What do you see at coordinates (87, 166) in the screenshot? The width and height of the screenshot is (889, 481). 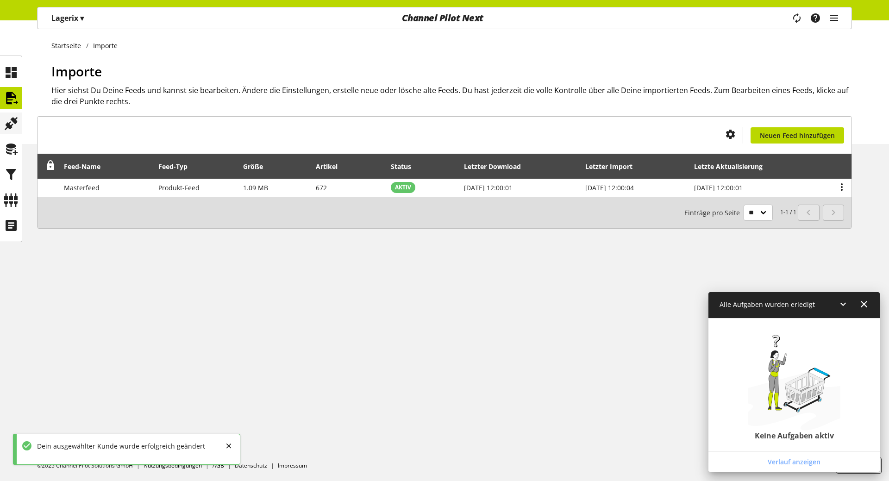 I see `div: Feed-Name` at bounding box center [87, 166].